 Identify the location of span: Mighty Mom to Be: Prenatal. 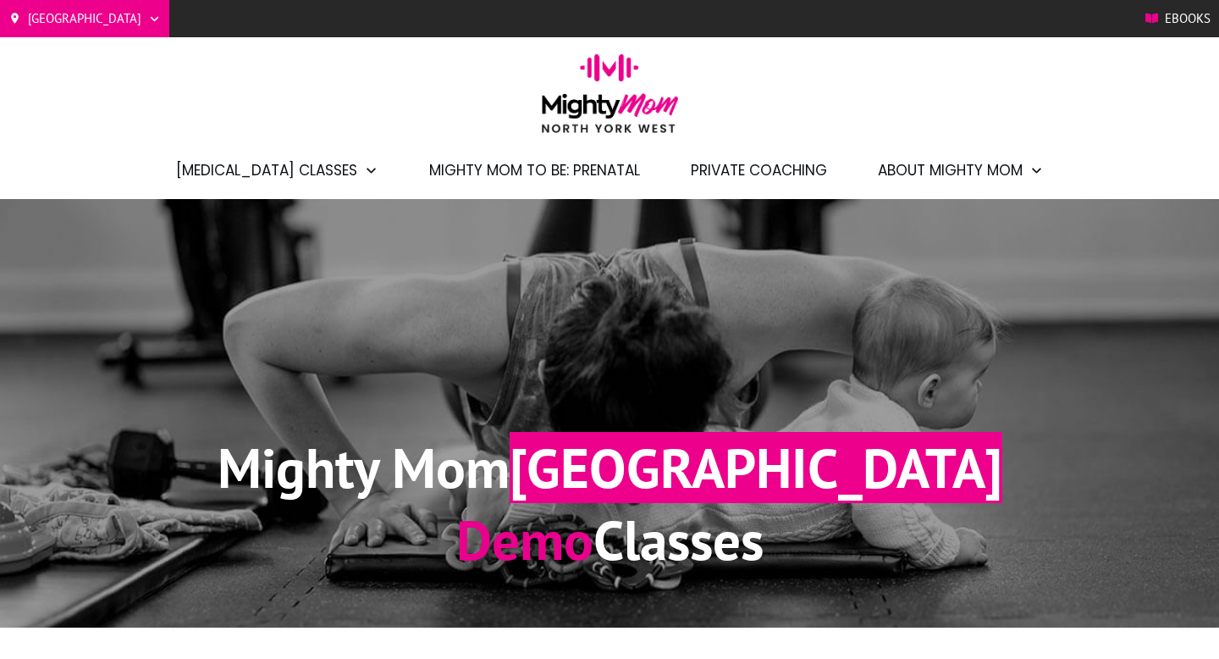
(534, 170).